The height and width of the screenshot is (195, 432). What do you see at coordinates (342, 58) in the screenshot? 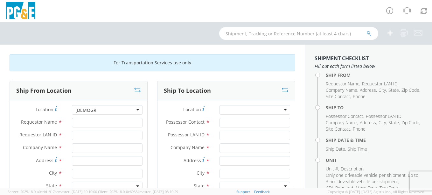
I see `strong: Shipment Checklist` at bounding box center [342, 58].